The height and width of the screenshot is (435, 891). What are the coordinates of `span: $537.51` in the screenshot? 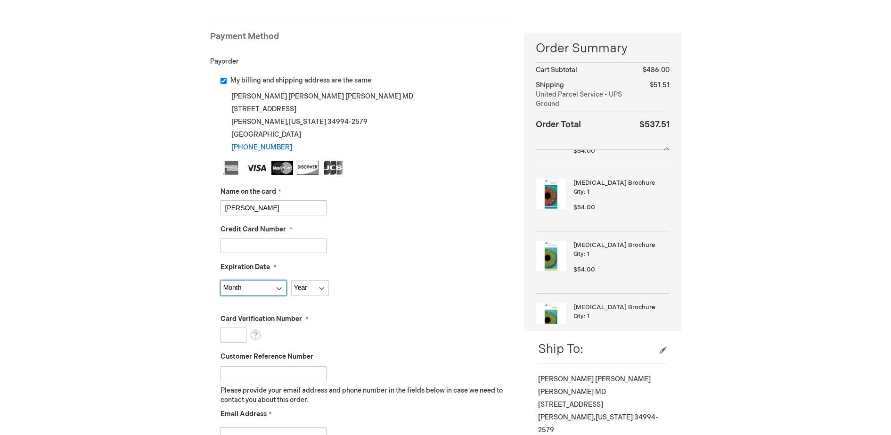 It's located at (655, 124).